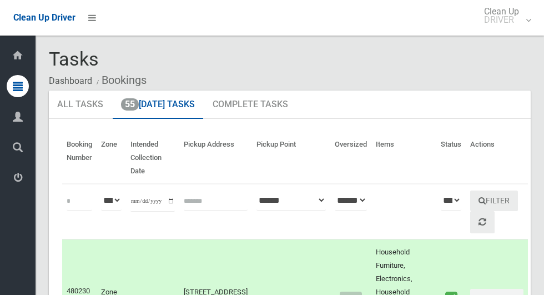 The height and width of the screenshot is (295, 544). What do you see at coordinates (291, 158) in the screenshot?
I see `th: Pickup Point` at bounding box center [291, 158].